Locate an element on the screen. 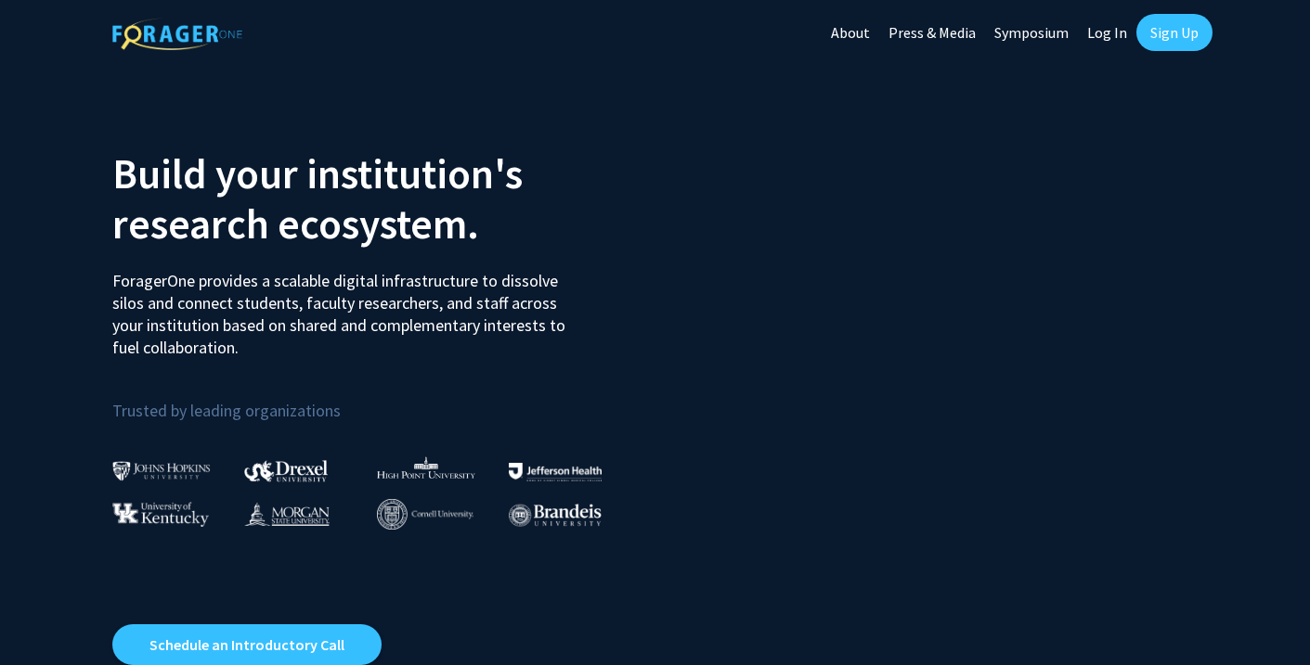 This screenshot has width=1310, height=665. a: Opens in a new tab is located at coordinates (247, 645).